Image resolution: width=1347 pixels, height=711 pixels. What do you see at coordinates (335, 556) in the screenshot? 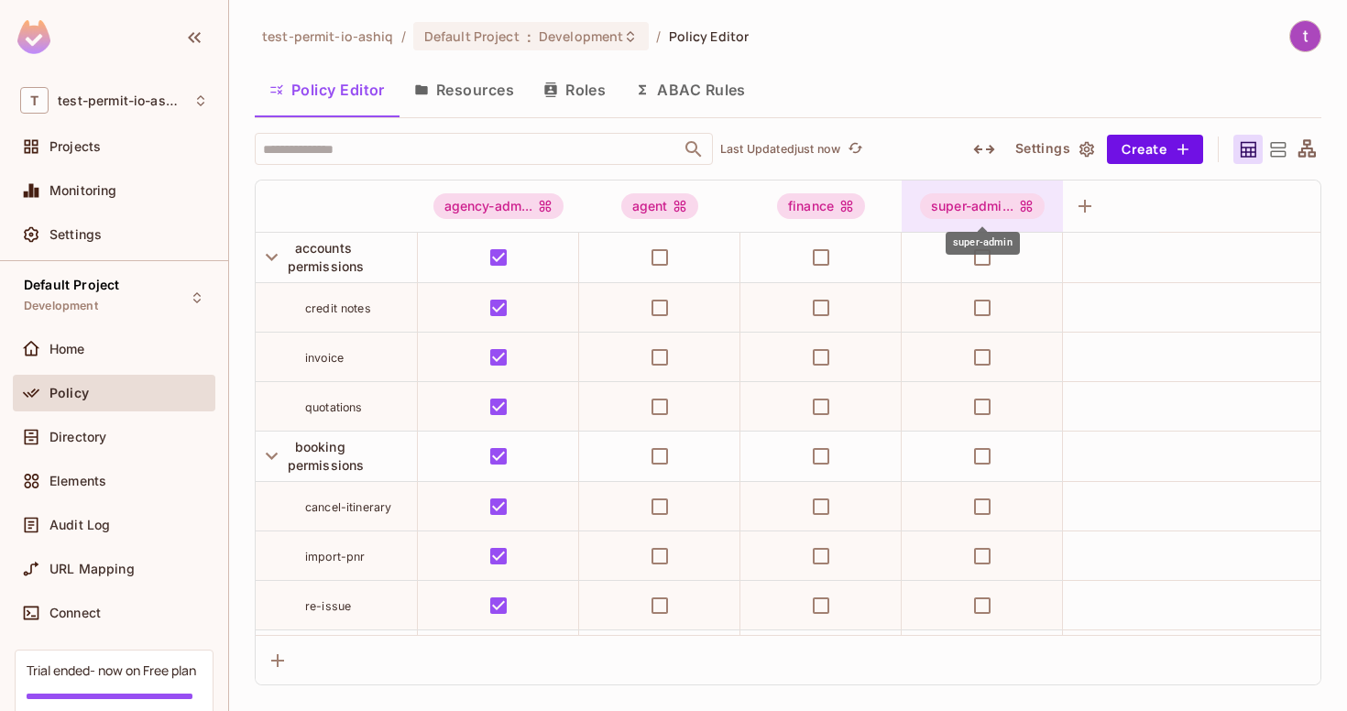
I see `span: import-pnr` at bounding box center [335, 556].